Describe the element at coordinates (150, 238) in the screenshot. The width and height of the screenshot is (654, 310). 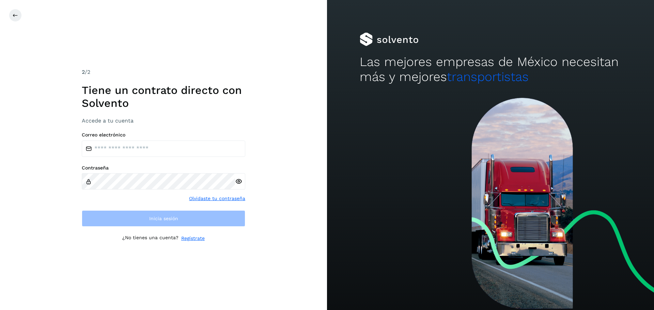
I see `p: ¿No tienes una cuenta?` at that location.